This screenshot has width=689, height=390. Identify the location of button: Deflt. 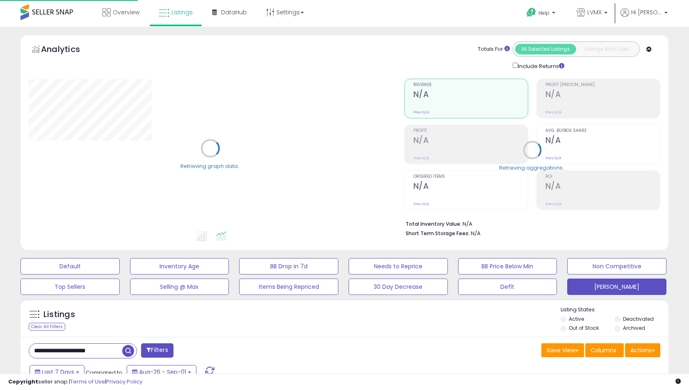
(508, 287).